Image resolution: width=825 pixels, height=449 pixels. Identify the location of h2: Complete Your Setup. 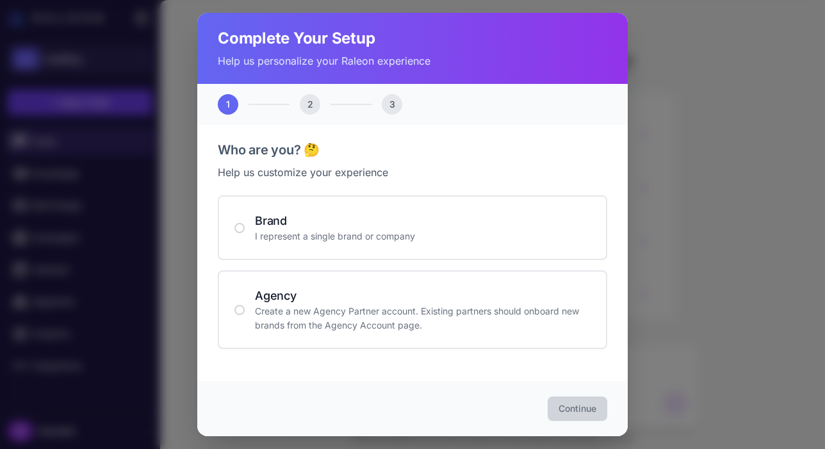
(412, 38).